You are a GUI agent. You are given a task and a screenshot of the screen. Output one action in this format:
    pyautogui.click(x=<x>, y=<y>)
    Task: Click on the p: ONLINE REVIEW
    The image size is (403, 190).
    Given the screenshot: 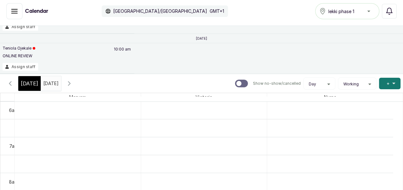 What is the action you would take?
    pyautogui.click(x=19, y=56)
    